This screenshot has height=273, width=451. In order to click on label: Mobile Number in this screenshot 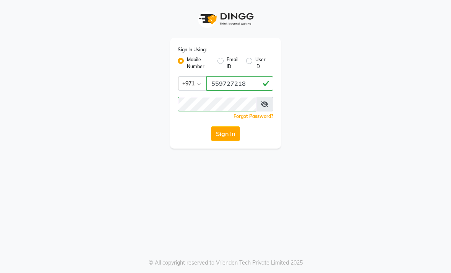, I will do `click(199, 63)`.